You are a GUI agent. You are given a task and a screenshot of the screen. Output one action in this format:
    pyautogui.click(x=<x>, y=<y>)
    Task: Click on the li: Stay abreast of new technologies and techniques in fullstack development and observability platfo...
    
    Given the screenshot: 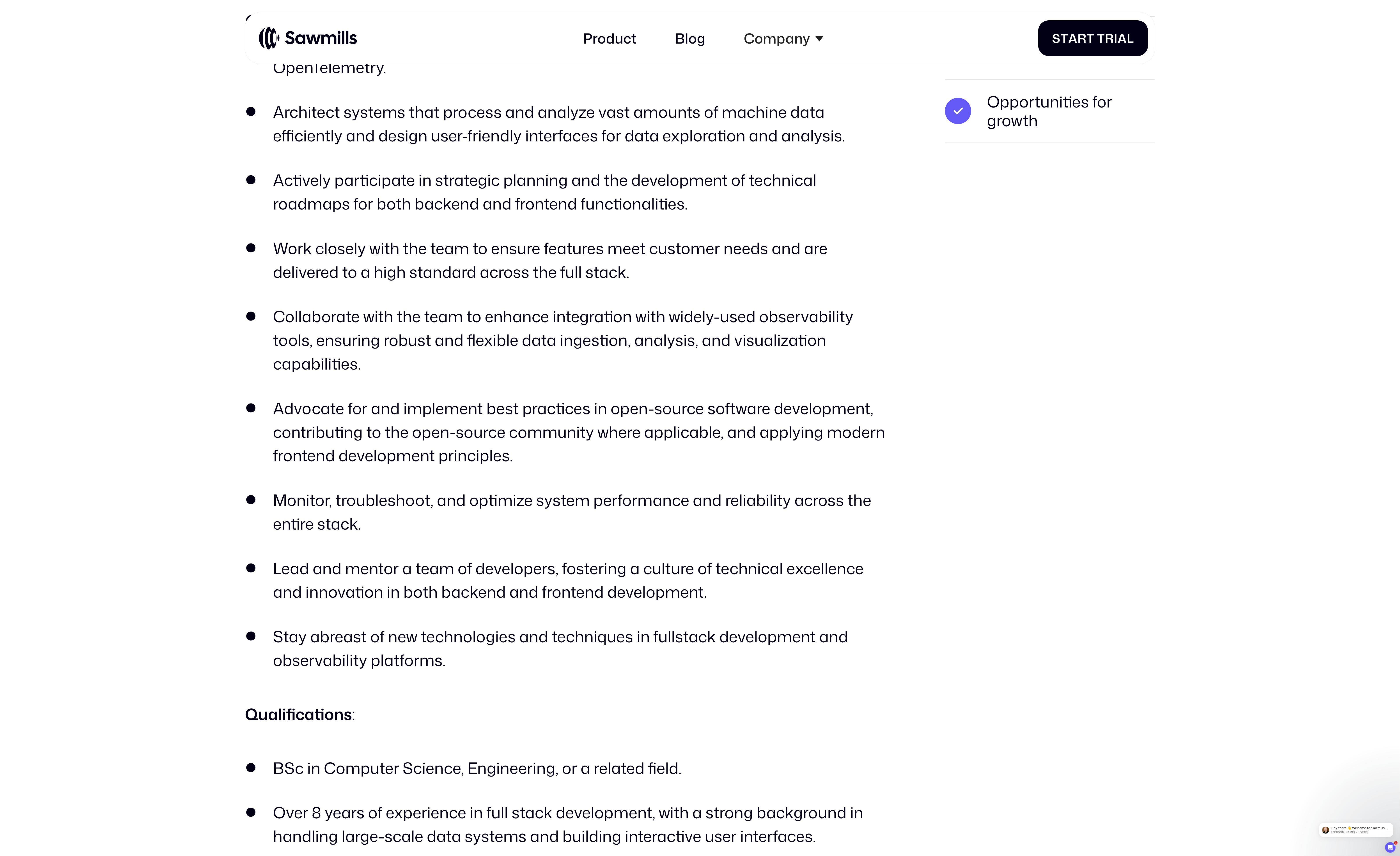 What is the action you would take?
    pyautogui.click(x=567, y=649)
    